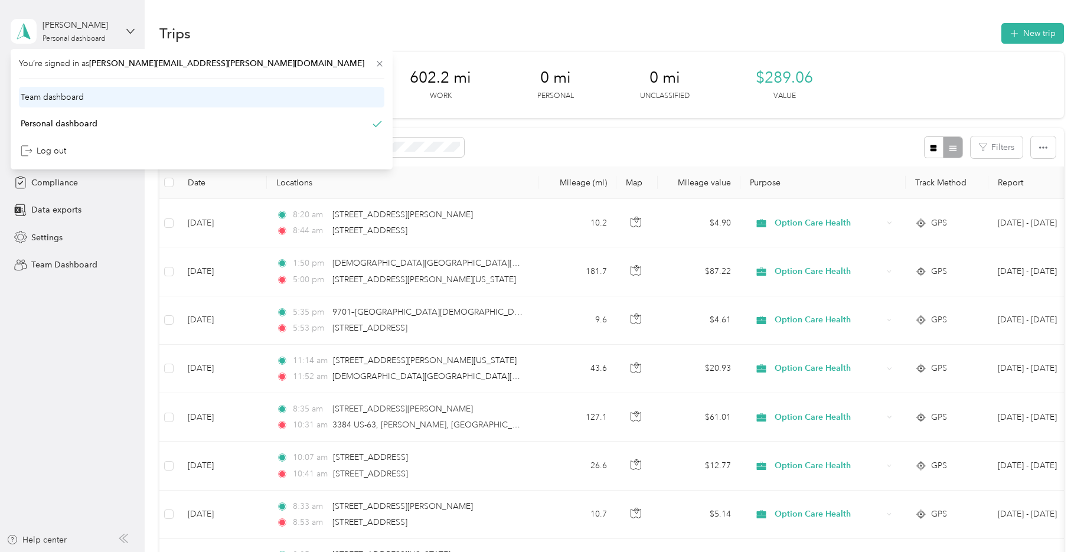 The height and width of the screenshot is (552, 1084). What do you see at coordinates (637, 182) in the screenshot?
I see `th: Map` at bounding box center [637, 182].